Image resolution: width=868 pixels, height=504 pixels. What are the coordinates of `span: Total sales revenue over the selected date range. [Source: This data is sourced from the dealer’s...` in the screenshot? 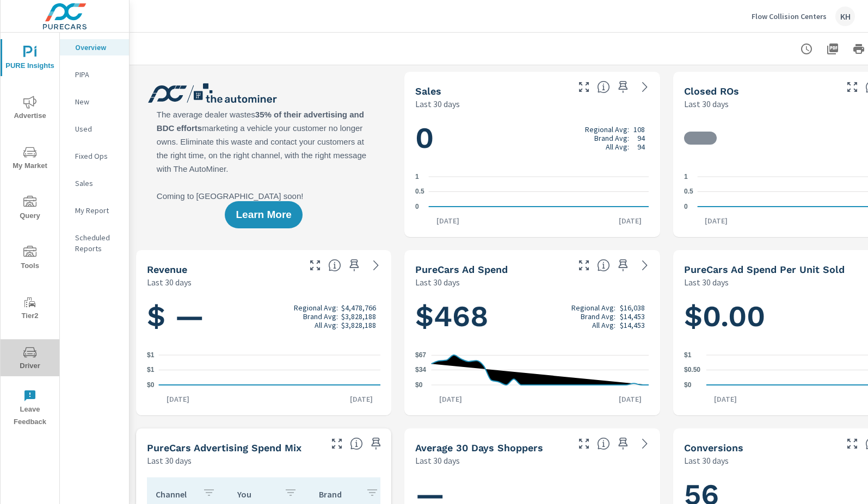 It's located at (335, 266).